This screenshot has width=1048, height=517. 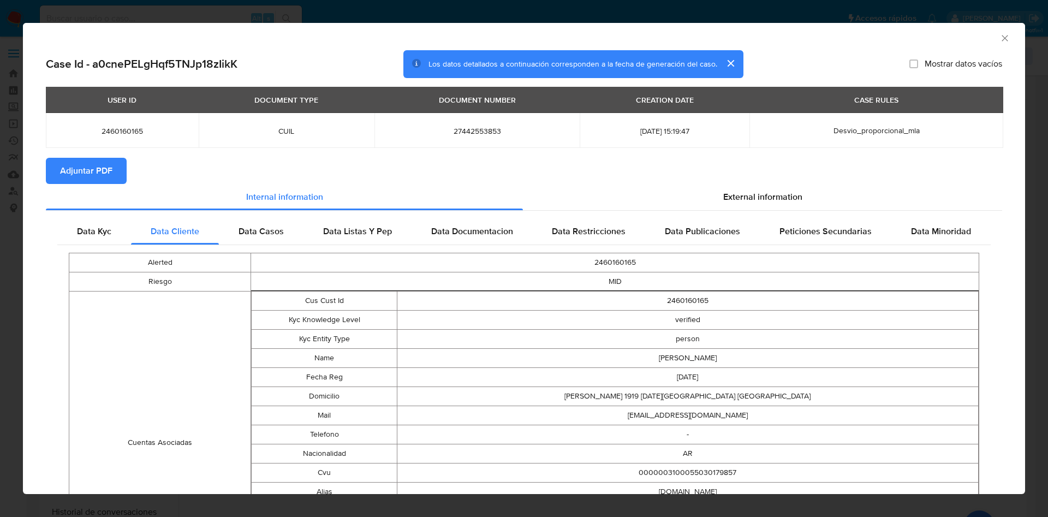 I want to click on span: Data Cliente, so click(x=175, y=231).